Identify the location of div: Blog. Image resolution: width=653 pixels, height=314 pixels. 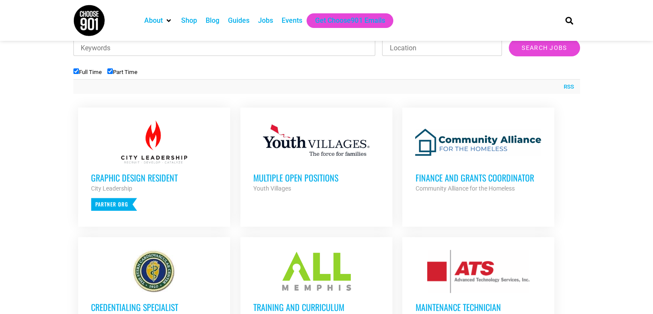
(213, 21).